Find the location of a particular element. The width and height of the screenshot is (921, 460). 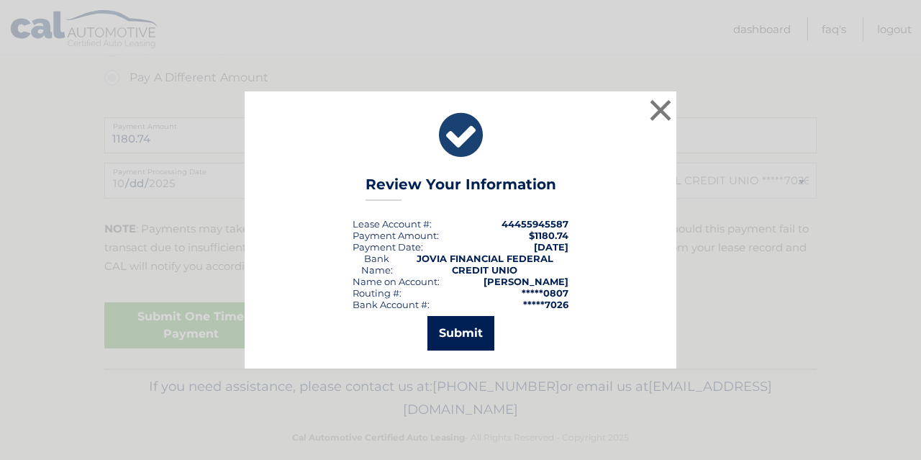

div: Bank Name: is located at coordinates (376, 264).